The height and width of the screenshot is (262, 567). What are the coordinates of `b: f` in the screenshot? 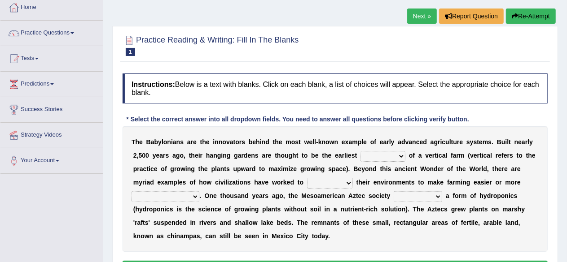 It's located at (451, 156).